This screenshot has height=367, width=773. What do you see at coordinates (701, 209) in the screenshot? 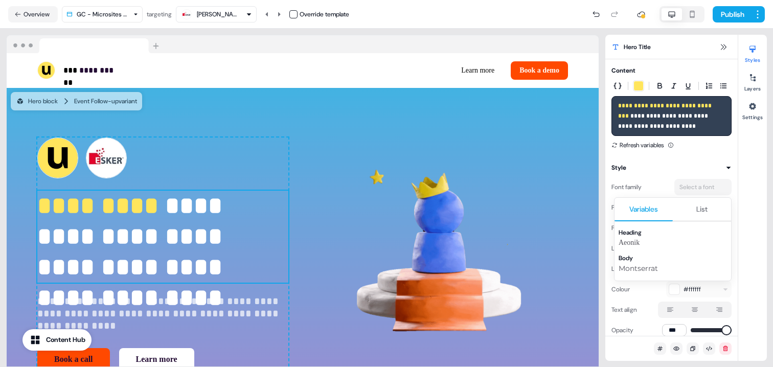
I see `span: List` at bounding box center [701, 209].